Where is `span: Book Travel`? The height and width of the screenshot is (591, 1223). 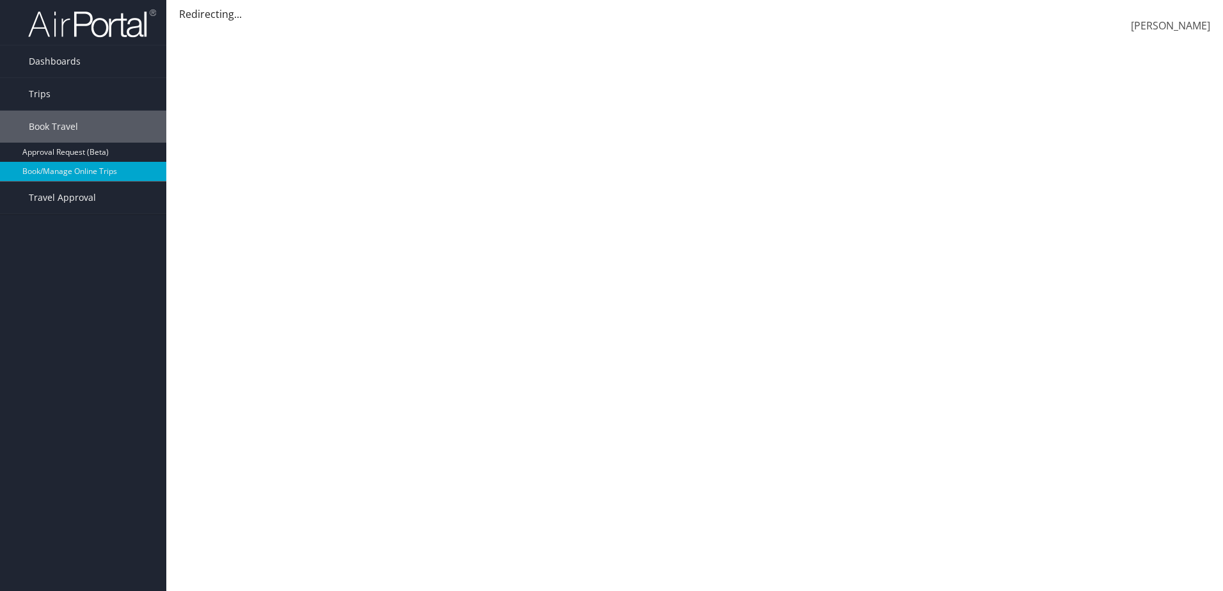
span: Book Travel is located at coordinates (53, 127).